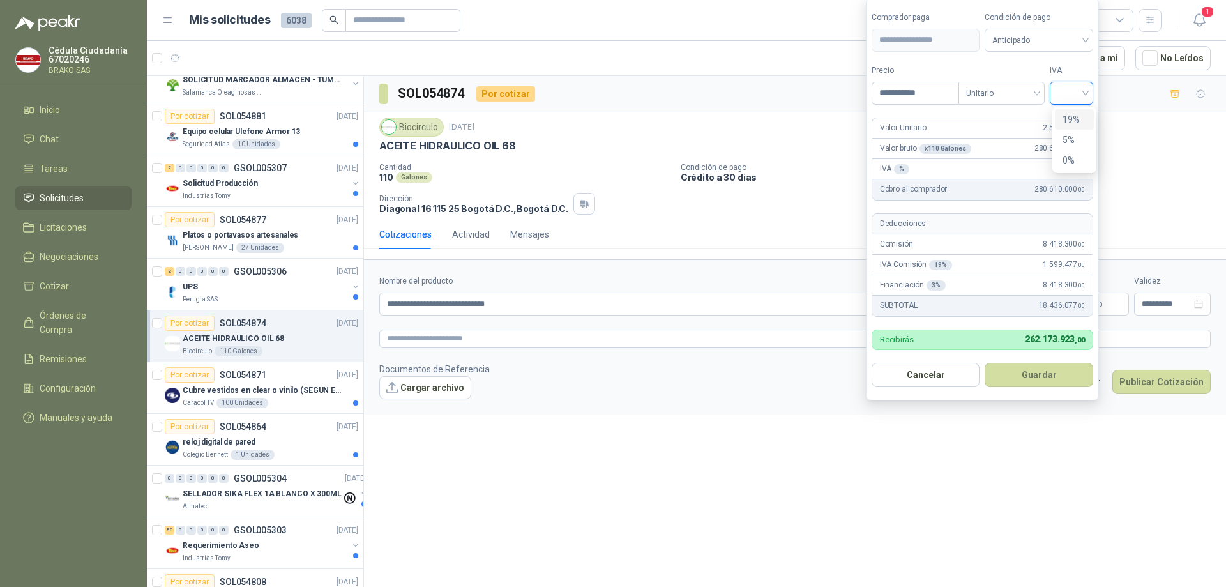 The width and height of the screenshot is (1226, 587). What do you see at coordinates (230, 20) in the screenshot?
I see `h1: Mis solicitudes` at bounding box center [230, 20].